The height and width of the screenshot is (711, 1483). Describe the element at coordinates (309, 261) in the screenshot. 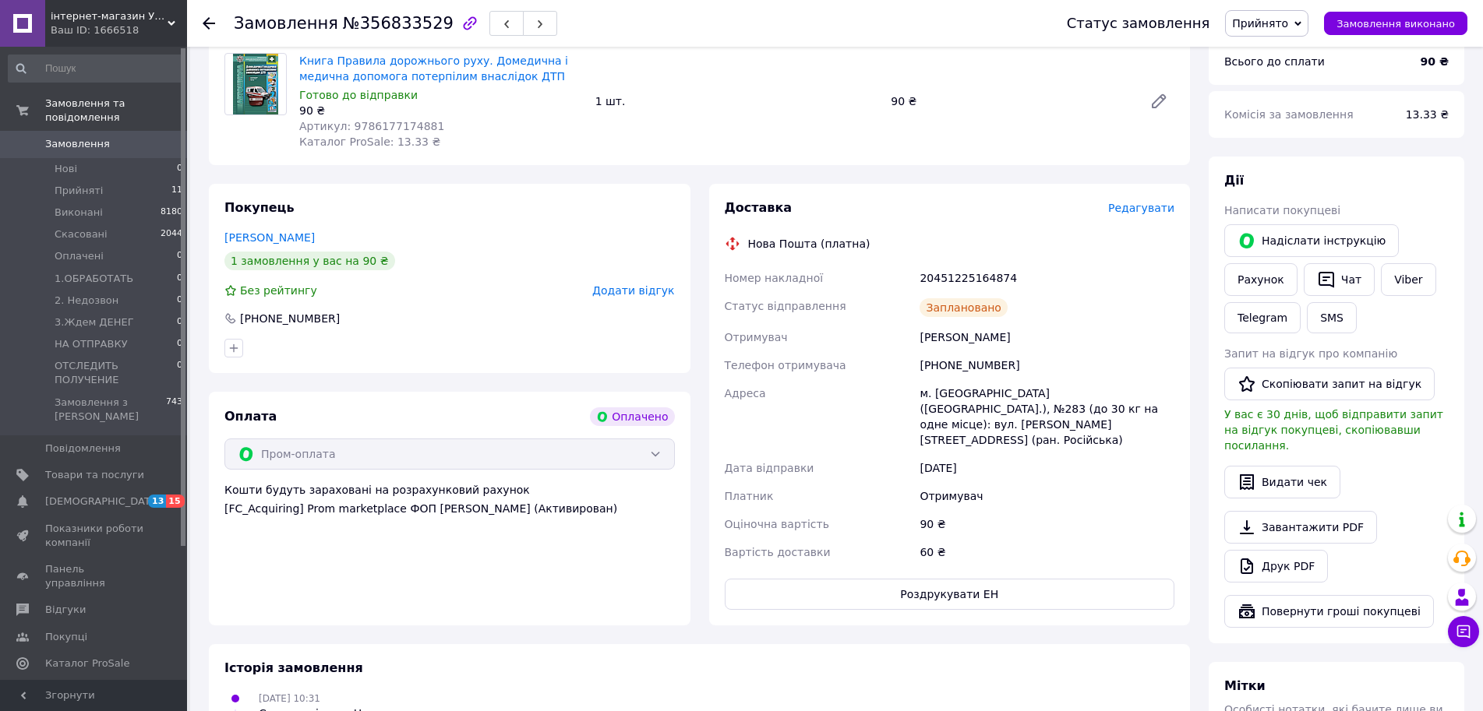

I see `div: 1 замовлення у вас на 90 ₴` at that location.